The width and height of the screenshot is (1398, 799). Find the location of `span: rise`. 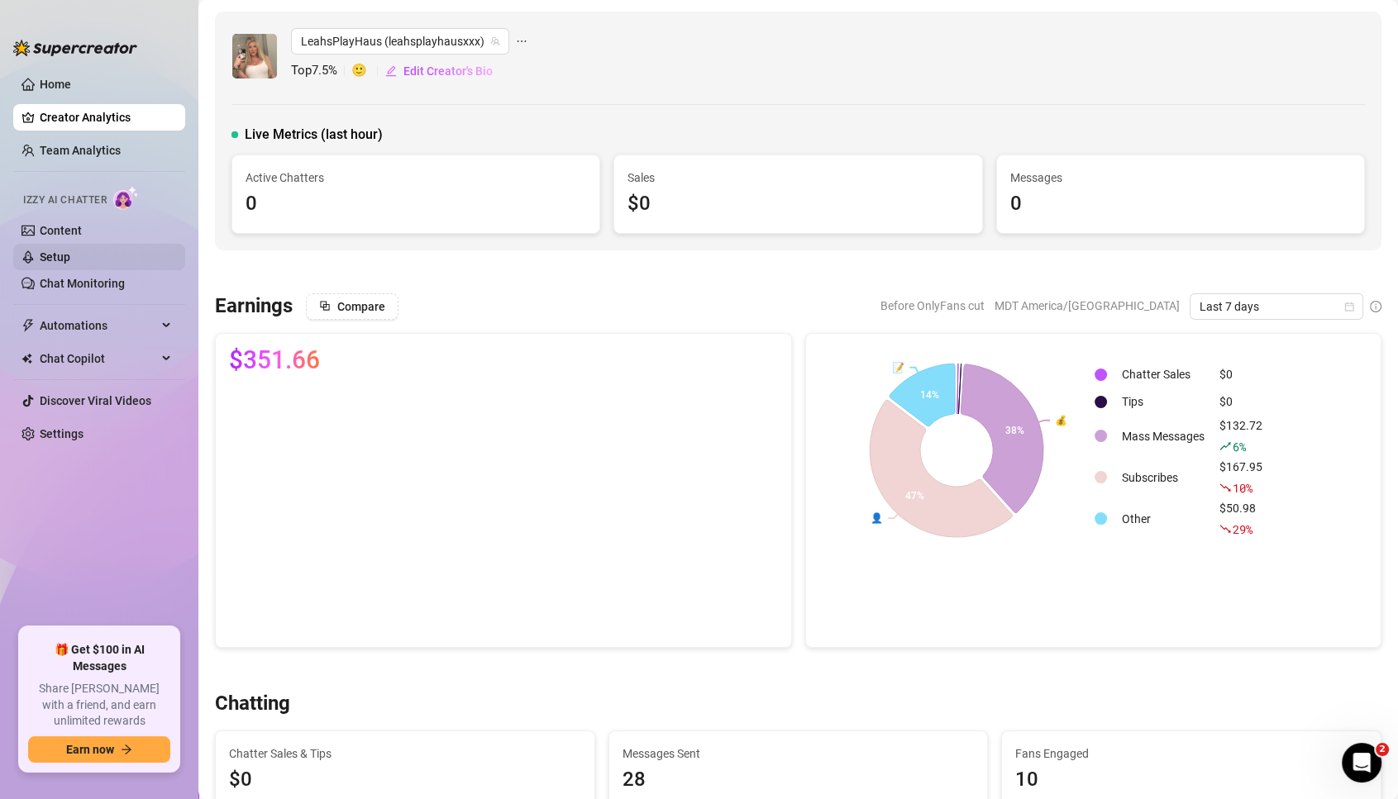

span: rise is located at coordinates (1225, 446).